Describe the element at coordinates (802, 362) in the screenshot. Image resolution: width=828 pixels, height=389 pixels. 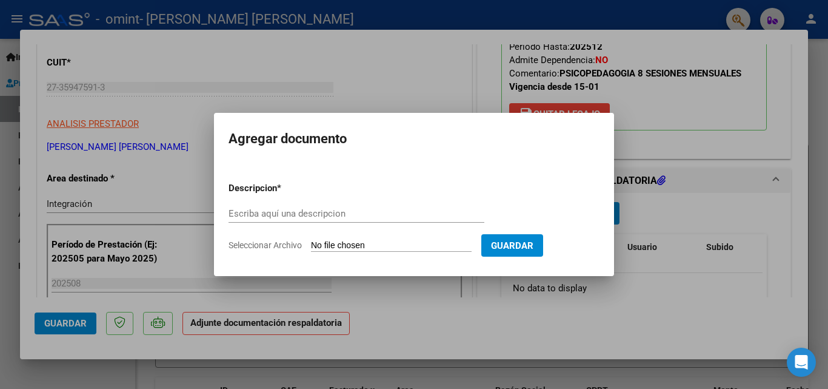
I see `div: Open Intercom Messenger` at that location.